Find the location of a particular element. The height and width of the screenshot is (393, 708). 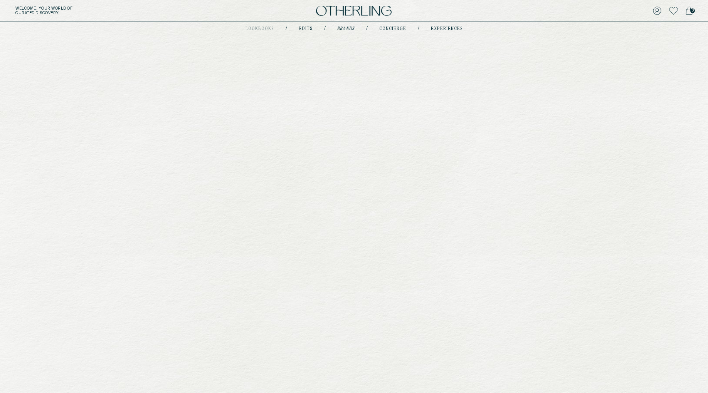

a: 0 is located at coordinates (689, 11).